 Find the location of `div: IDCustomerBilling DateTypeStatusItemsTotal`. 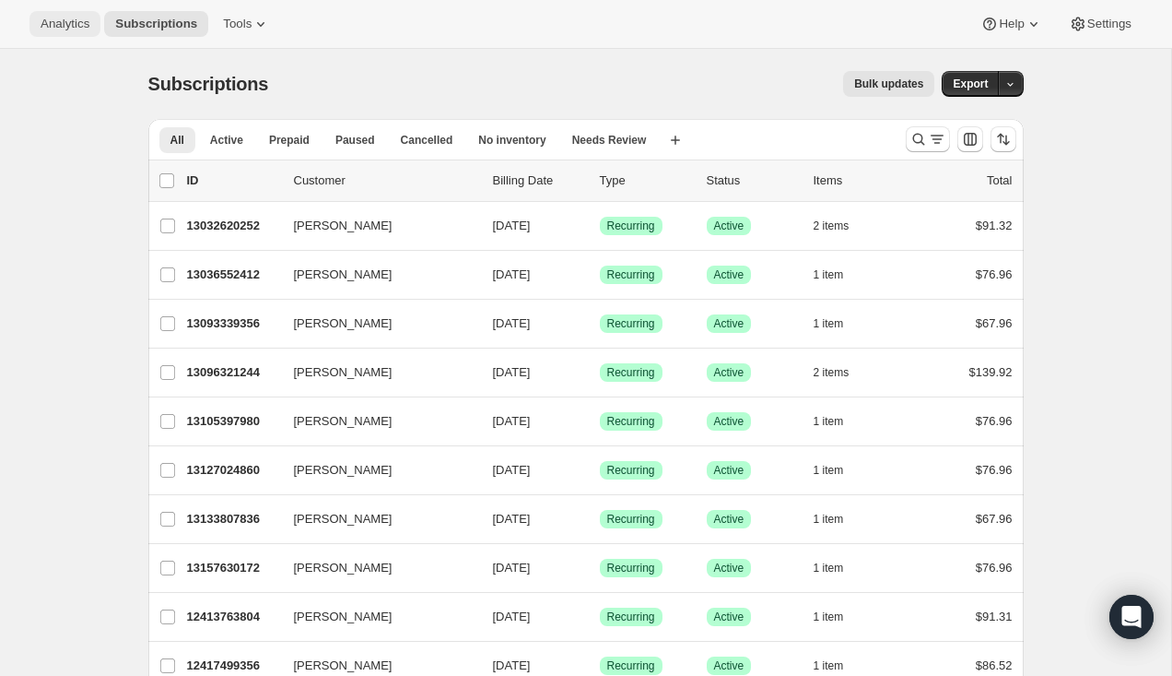

div: IDCustomerBilling DateTypeStatusItemsTotal is located at coordinates (600, 181).